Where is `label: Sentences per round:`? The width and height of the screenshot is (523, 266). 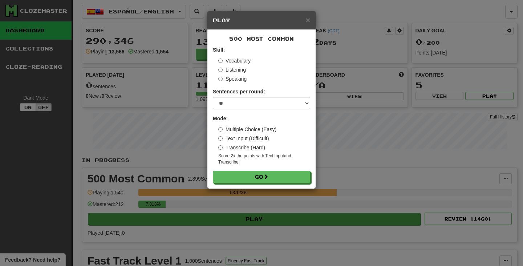 label: Sentences per round: is located at coordinates (239, 92).